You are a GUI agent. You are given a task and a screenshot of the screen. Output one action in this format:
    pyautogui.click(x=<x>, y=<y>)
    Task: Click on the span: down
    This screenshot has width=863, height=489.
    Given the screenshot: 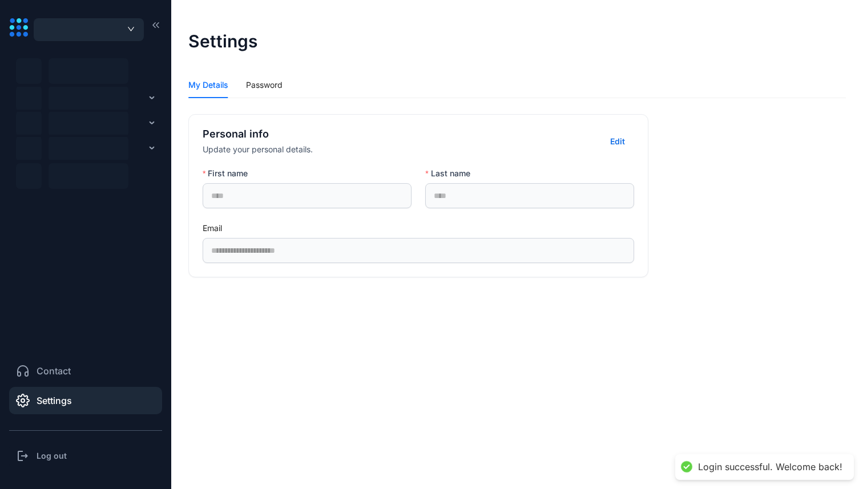 What is the action you would take?
    pyautogui.click(x=131, y=29)
    